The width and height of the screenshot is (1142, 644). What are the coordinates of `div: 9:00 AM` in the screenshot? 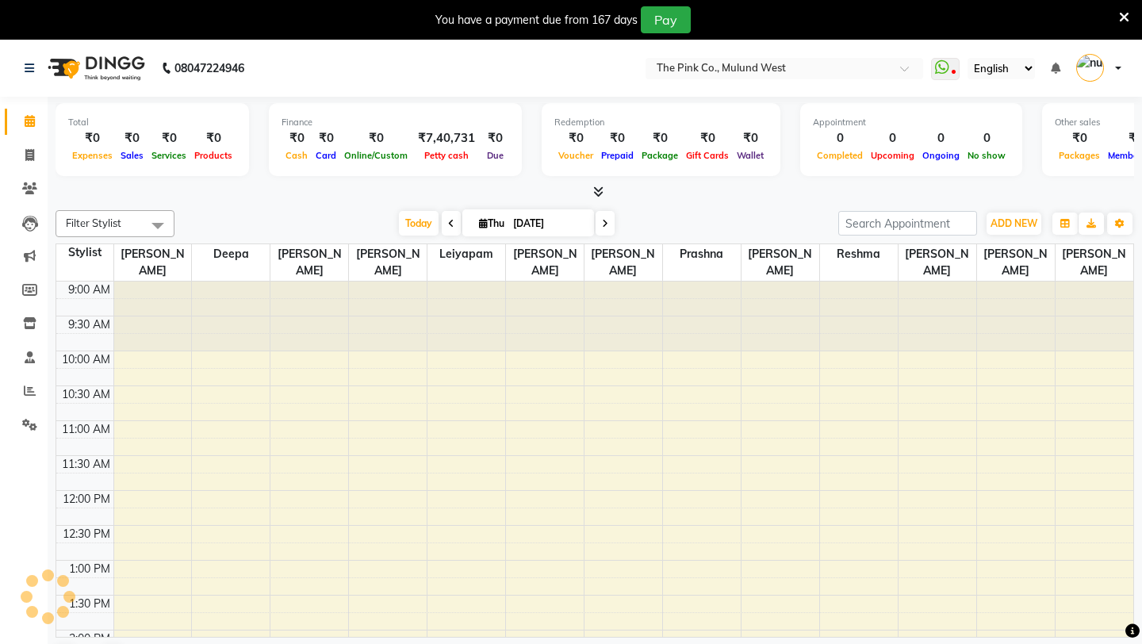 It's located at (89, 289).